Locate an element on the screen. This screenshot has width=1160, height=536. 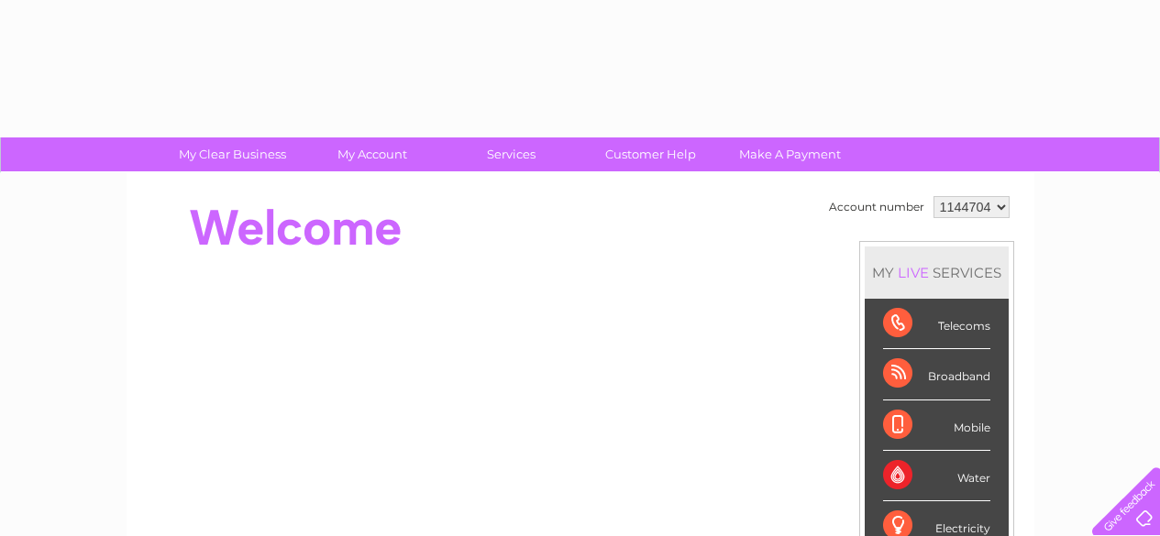
a: Services is located at coordinates (511, 154).